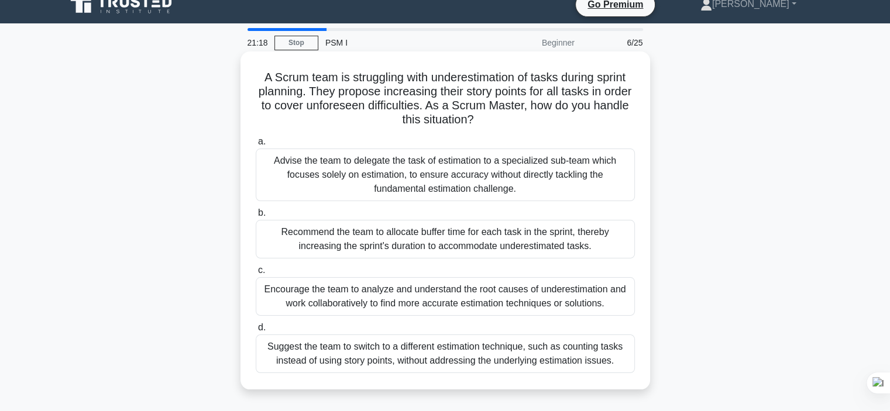 Image resolution: width=890 pixels, height=411 pixels. Describe the element at coordinates (261, 212) in the screenshot. I see `span: b.` at that location.